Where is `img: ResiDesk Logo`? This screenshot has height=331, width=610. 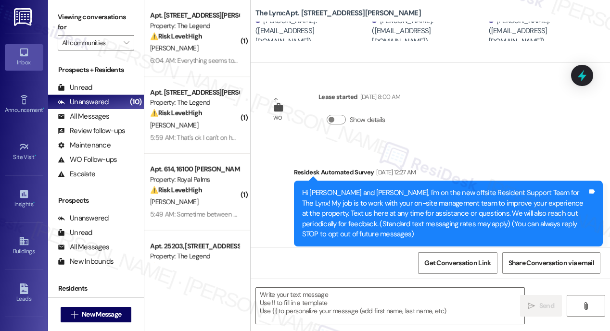 img: ResiDesk Logo is located at coordinates (24, 17).